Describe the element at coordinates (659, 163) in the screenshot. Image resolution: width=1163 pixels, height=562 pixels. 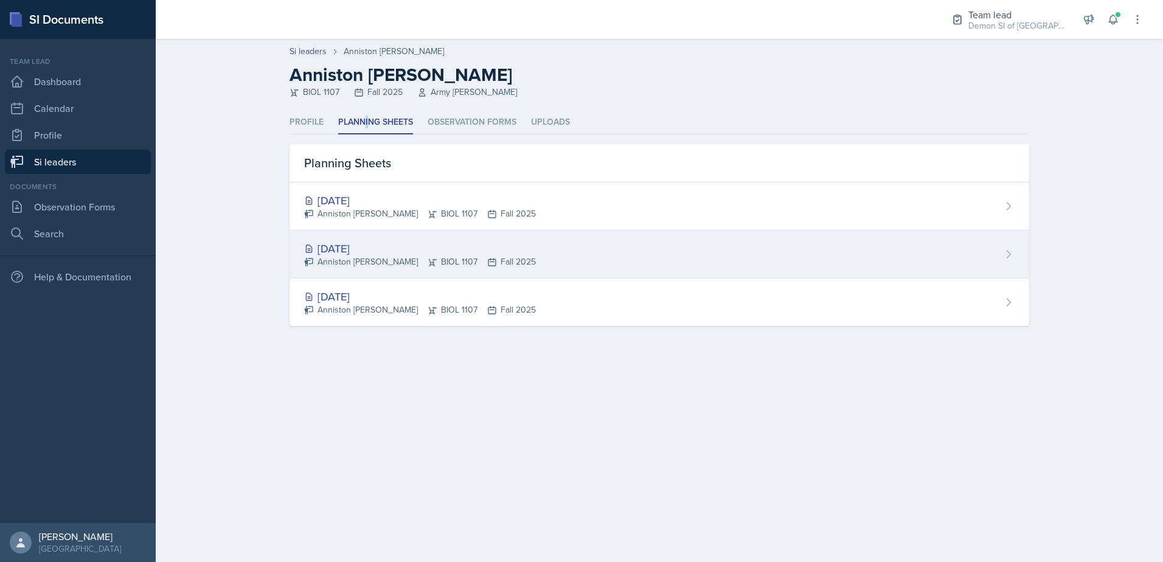
I see `div: Planning Sheets` at that location.